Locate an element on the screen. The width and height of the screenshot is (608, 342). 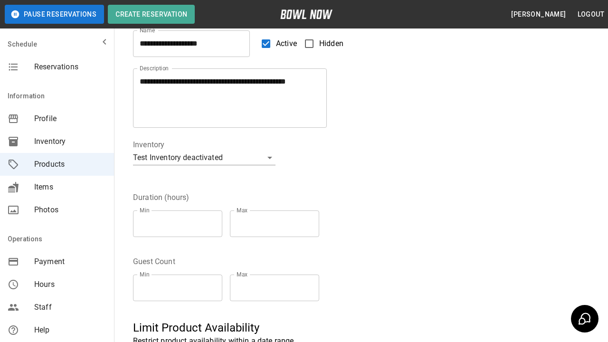
span: Inventory is located at coordinates (70, 141).